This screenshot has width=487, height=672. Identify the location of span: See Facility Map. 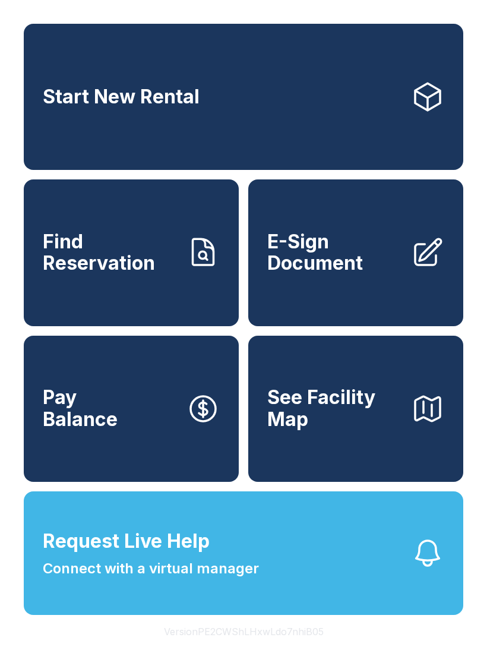
(334, 408).